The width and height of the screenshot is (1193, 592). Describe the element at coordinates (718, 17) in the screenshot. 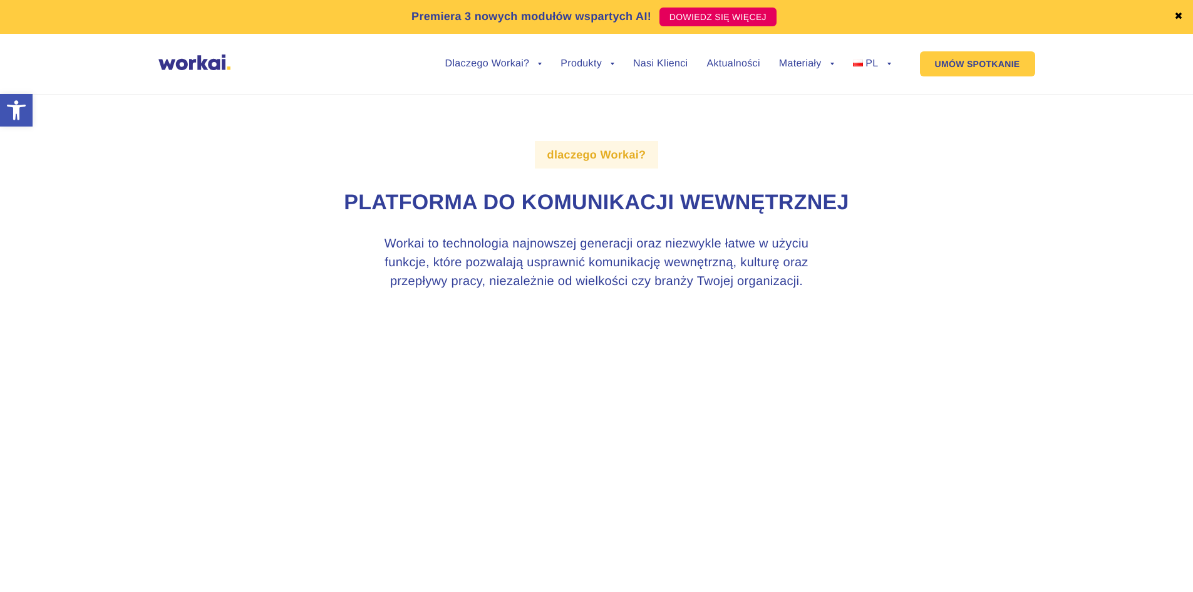

I see `a: DOWIEDZ SIĘ WIĘCEJ` at that location.